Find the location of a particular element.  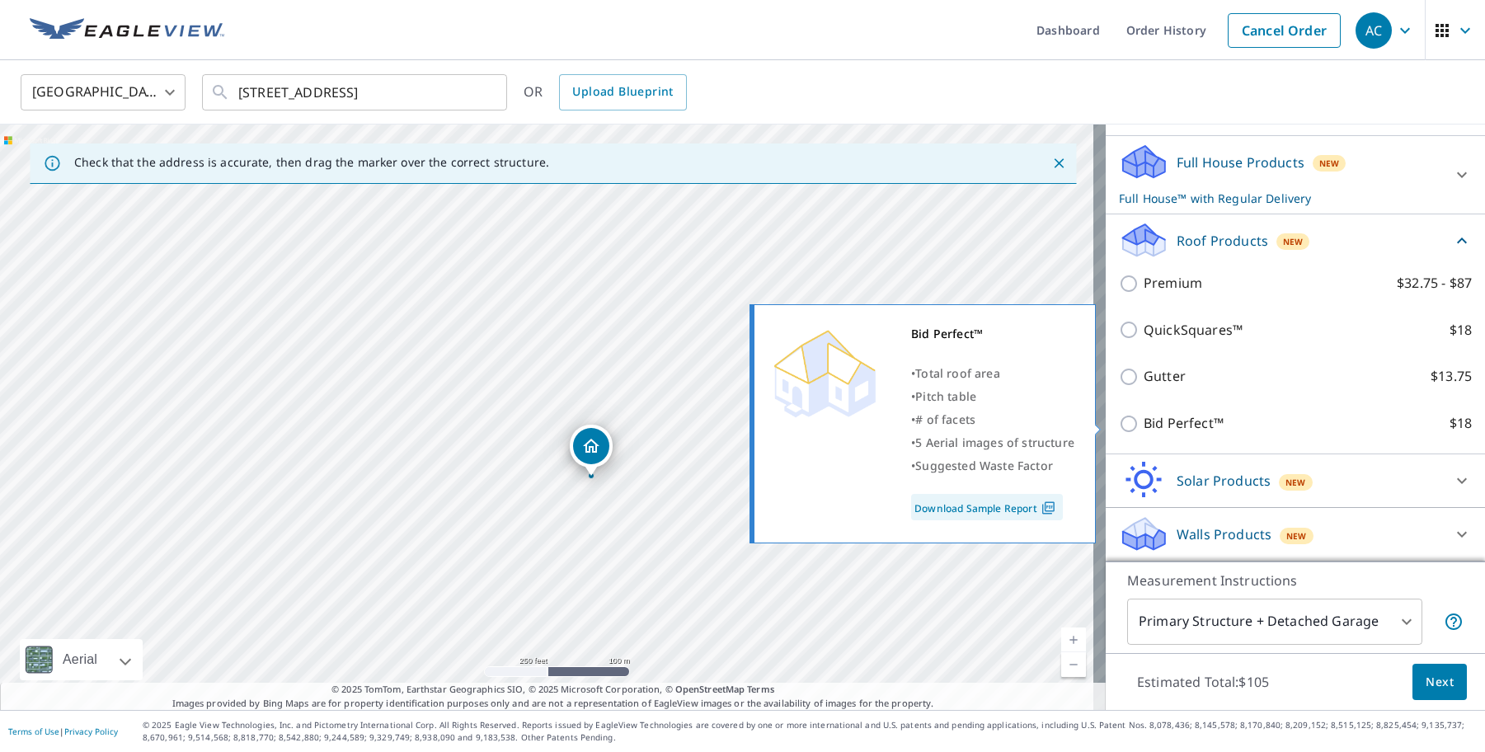

a: Download Sample Report is located at coordinates (987, 507).